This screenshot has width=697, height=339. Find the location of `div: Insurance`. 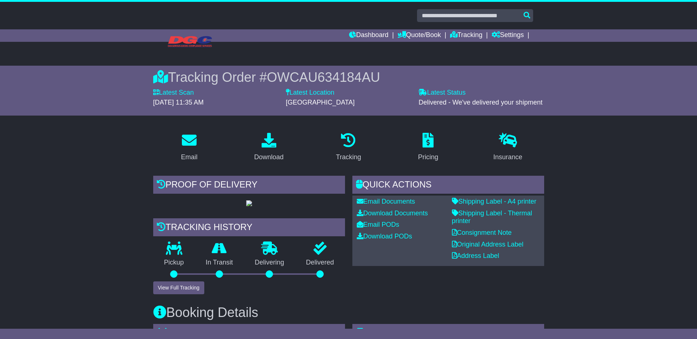

div: Insurance is located at coordinates (508, 157).